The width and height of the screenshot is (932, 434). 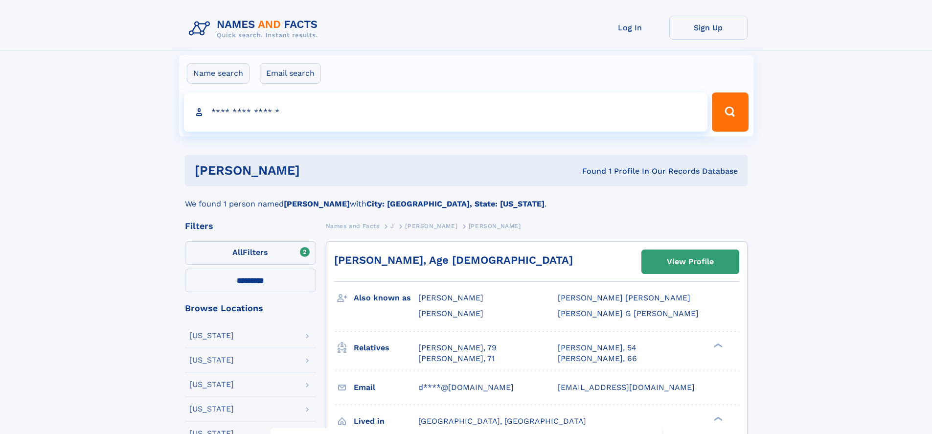 I want to click on span: All, so click(x=237, y=252).